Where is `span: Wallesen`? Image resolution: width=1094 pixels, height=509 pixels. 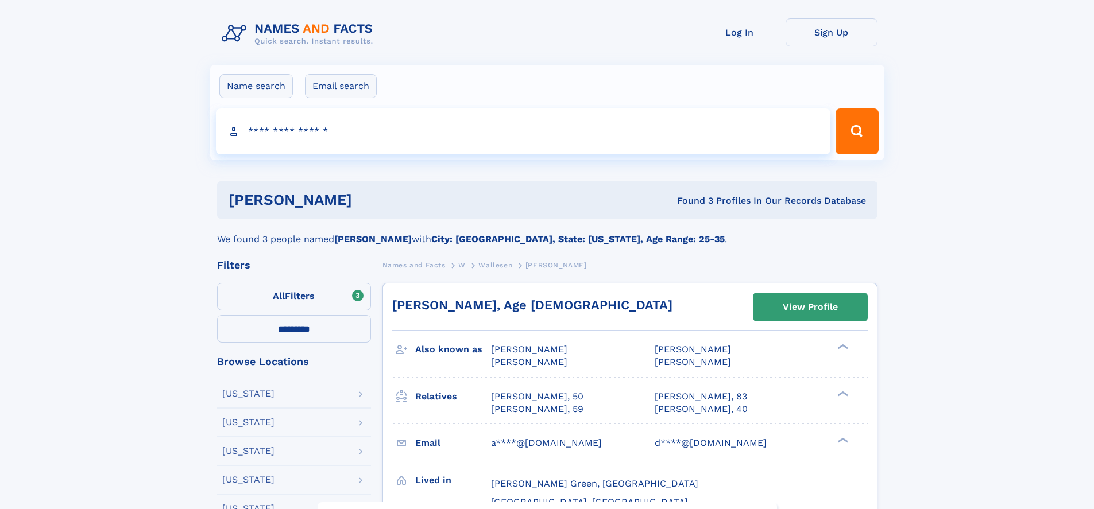 span: Wallesen is located at coordinates (495, 265).